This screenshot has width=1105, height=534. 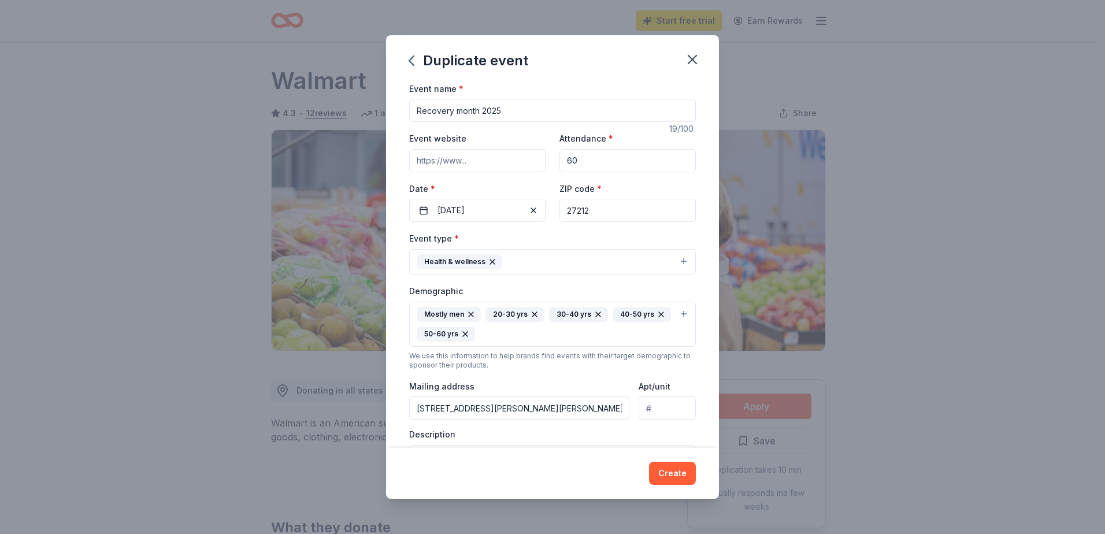 I want to click on button: Health & wellness, so click(x=552, y=262).